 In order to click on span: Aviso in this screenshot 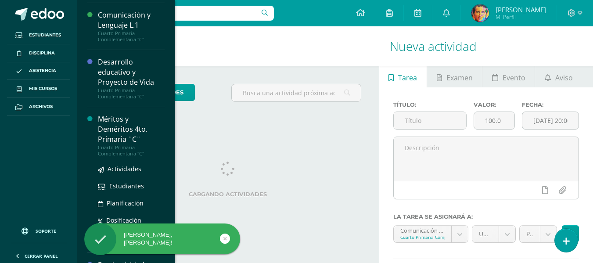, I will do `click(564, 78)`.